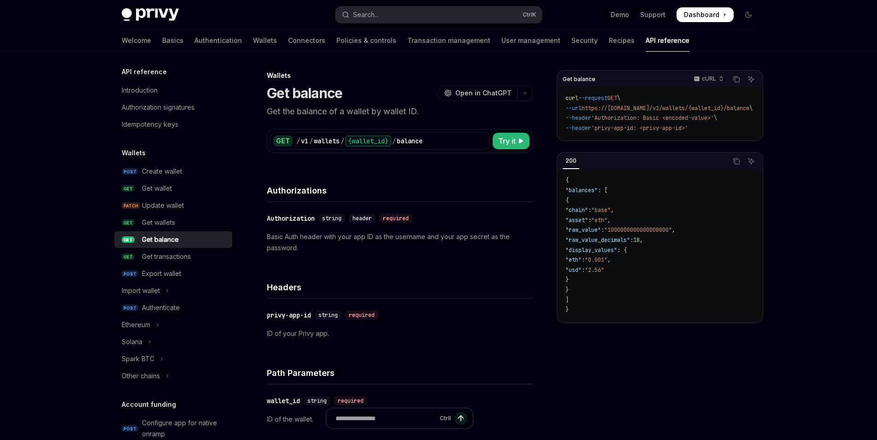  What do you see at coordinates (574, 108) in the screenshot?
I see `span: --url` at bounding box center [574, 108].